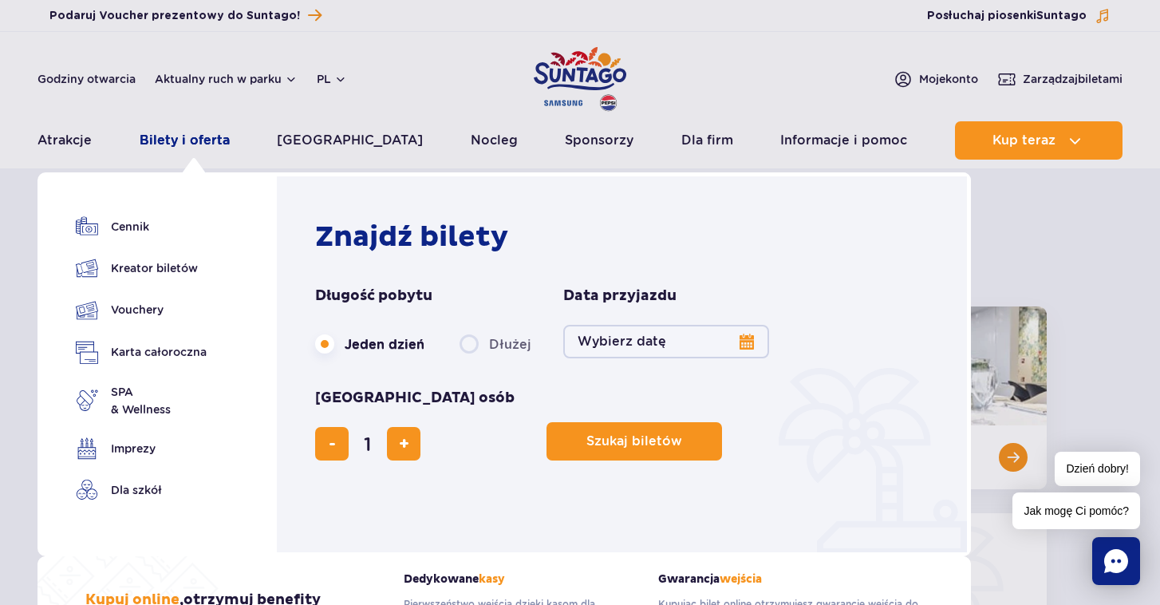 The image size is (1160, 605). What do you see at coordinates (620, 296) in the screenshot?
I see `span: Data przyjazdu` at bounding box center [620, 296].